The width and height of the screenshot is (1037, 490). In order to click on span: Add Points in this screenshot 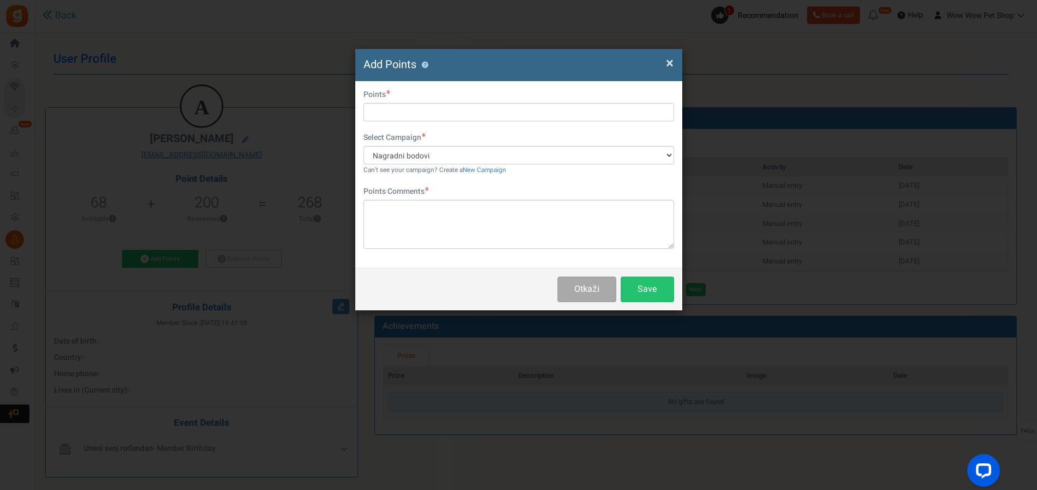, I will do `click(390, 64)`.